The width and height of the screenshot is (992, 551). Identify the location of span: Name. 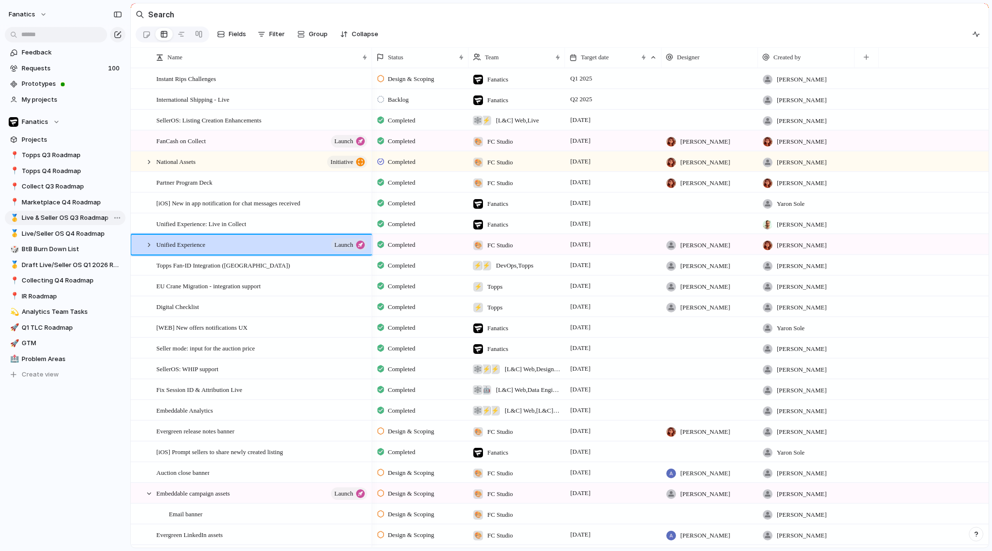
(175, 57).